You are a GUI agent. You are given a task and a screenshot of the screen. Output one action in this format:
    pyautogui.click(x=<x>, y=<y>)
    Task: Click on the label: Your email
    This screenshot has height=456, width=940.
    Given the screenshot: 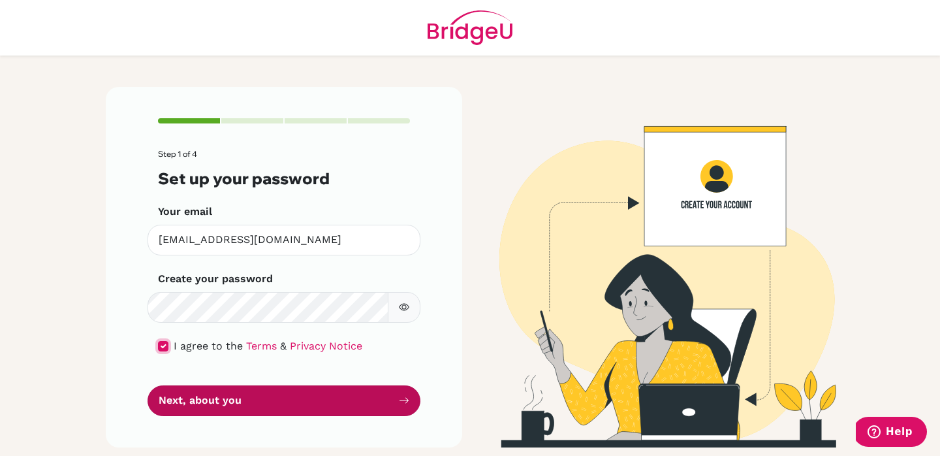 What is the action you would take?
    pyautogui.click(x=185, y=211)
    